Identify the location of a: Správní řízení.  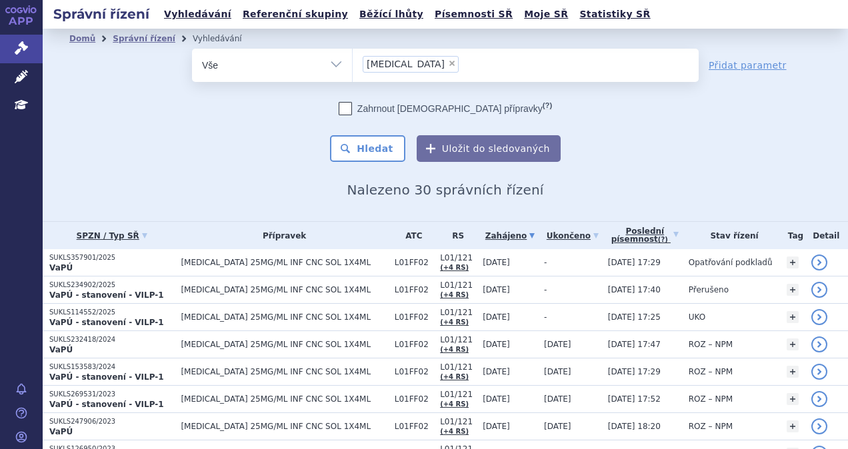
(144, 39).